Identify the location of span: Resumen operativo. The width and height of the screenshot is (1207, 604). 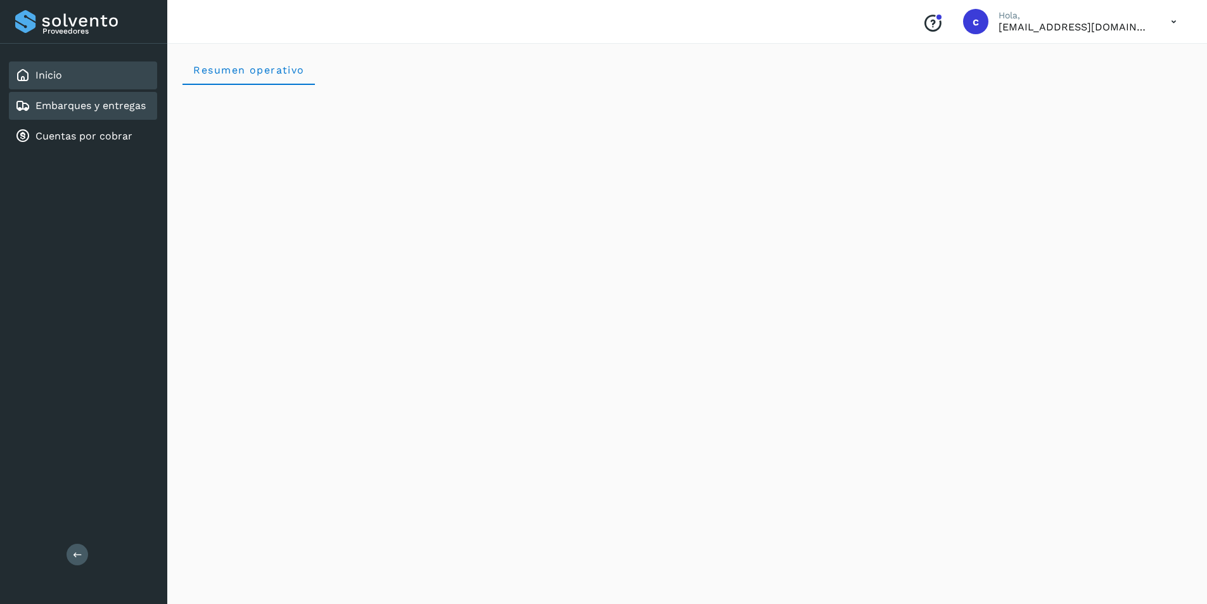
(248, 70).